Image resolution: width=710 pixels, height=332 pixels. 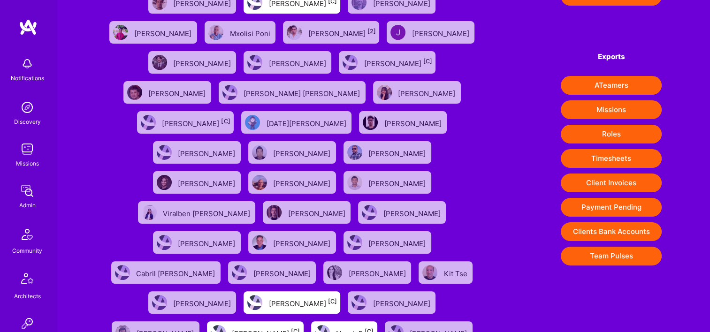 What do you see at coordinates (27, 191) in the screenshot?
I see `img: admin teamwork` at bounding box center [27, 191].